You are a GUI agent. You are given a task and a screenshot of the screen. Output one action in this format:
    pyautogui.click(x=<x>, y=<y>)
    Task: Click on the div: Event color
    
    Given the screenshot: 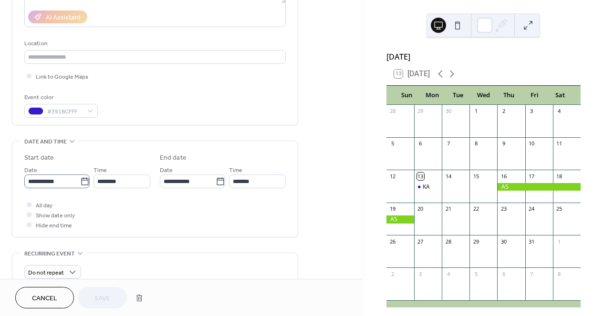 What is the action you would take?
    pyautogui.click(x=60, y=97)
    